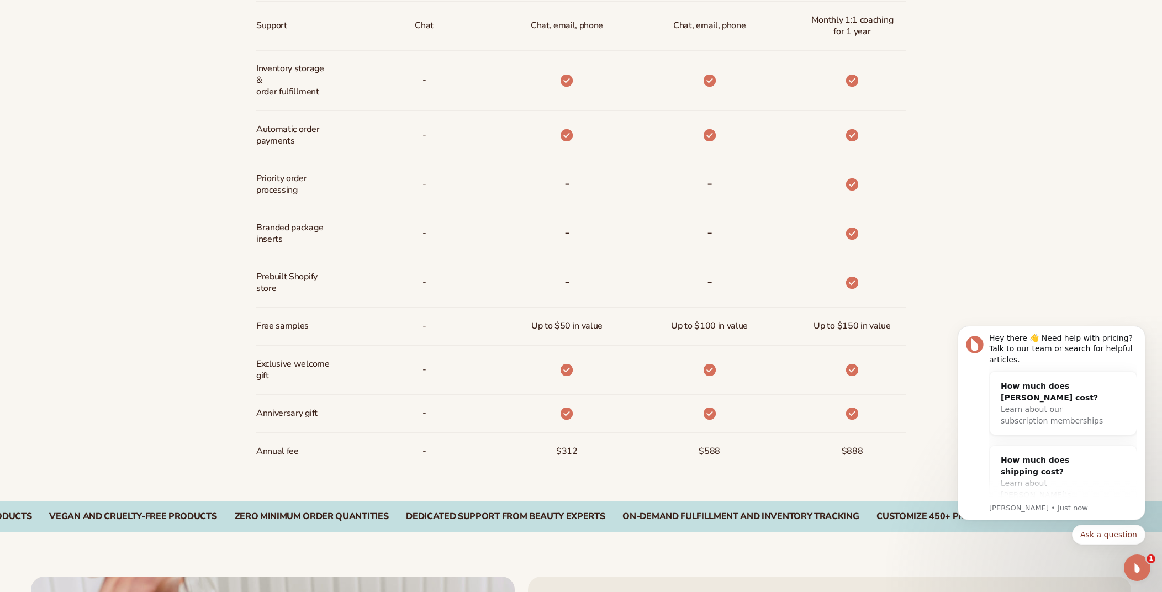  I want to click on div: Hey there 👋 Need help with pricing? Talk to our team or search for helpful articles., so click(122, 60).